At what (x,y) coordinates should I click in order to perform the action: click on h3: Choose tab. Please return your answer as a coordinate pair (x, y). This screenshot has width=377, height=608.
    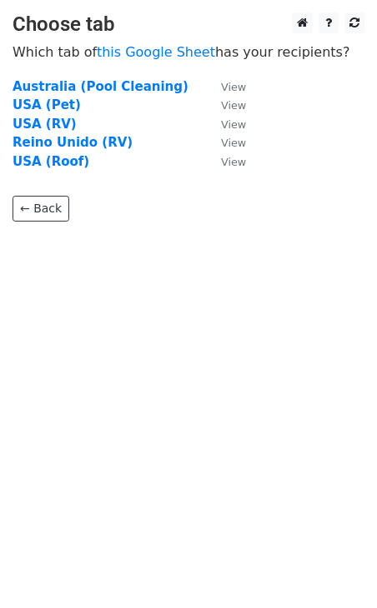
    Looking at the image, I should click on (188, 24).